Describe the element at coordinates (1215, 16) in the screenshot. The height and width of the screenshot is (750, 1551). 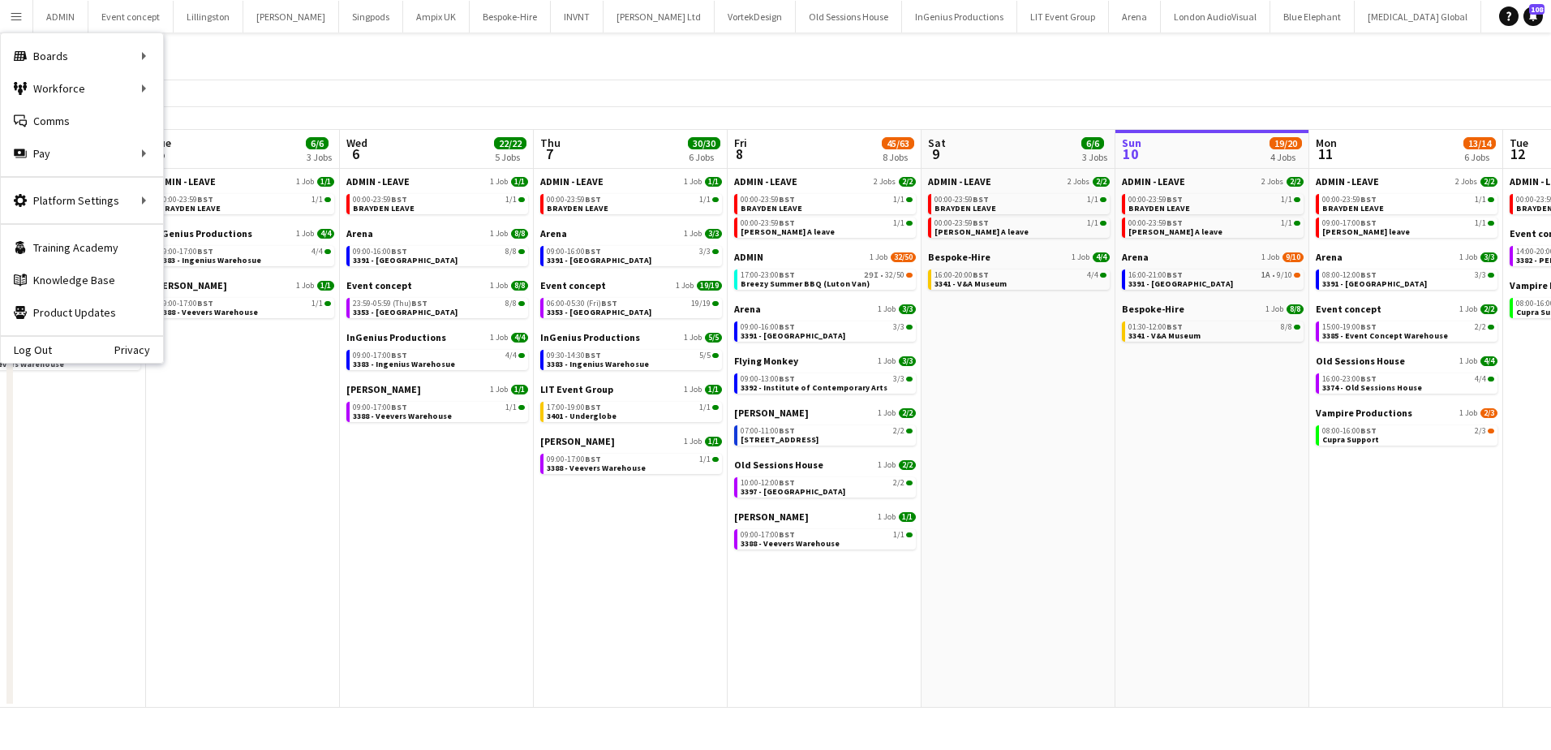
I see `button: London AudioVisual` at that location.